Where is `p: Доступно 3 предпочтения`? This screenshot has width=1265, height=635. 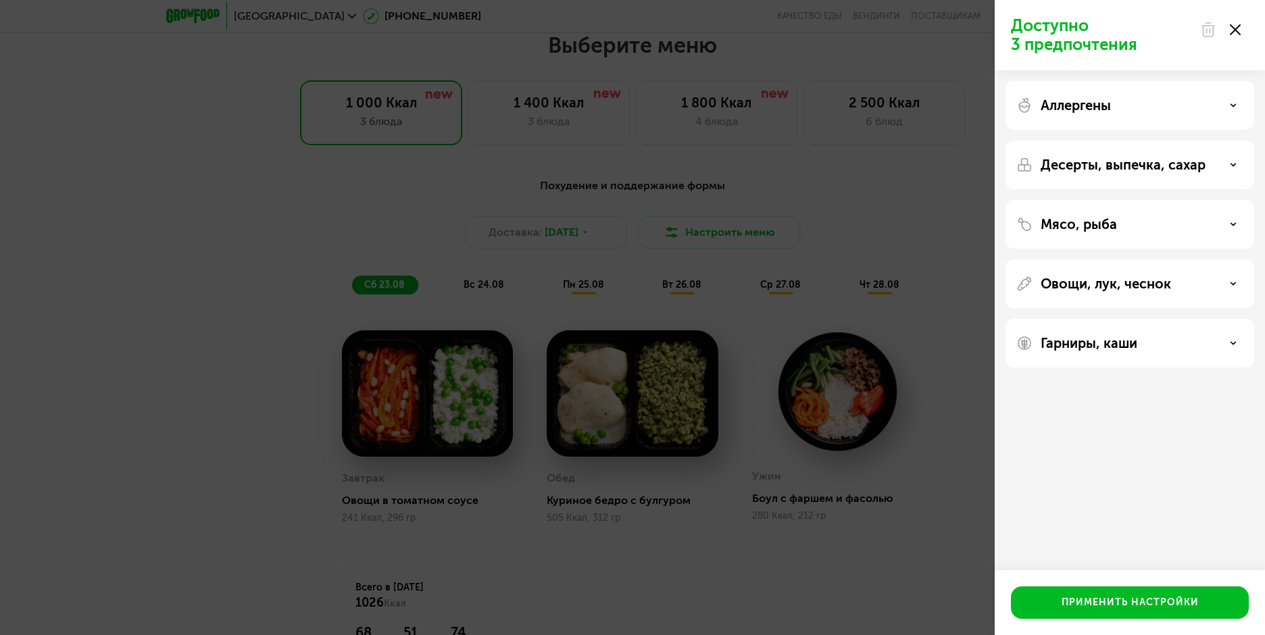 p: Доступно 3 предпочтения is located at coordinates (1101, 35).